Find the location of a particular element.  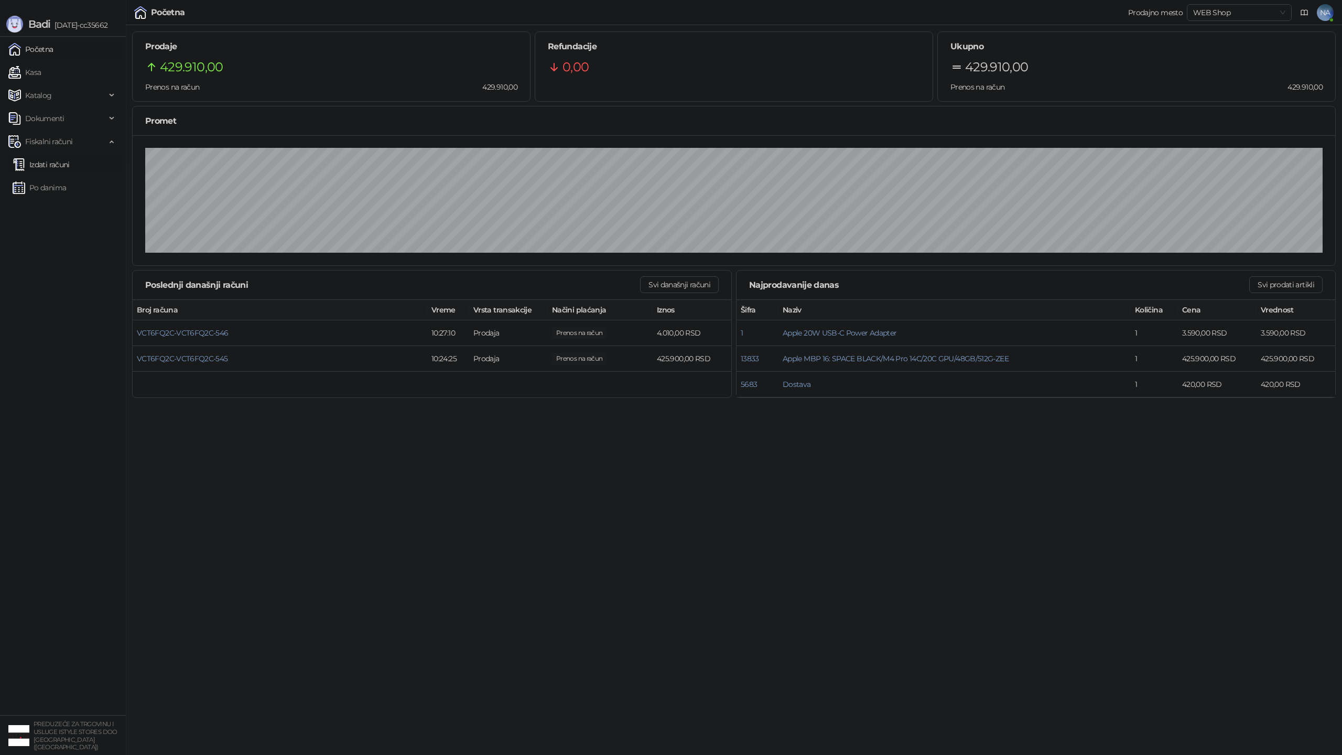

th: Vrednost is located at coordinates (1296, 310).